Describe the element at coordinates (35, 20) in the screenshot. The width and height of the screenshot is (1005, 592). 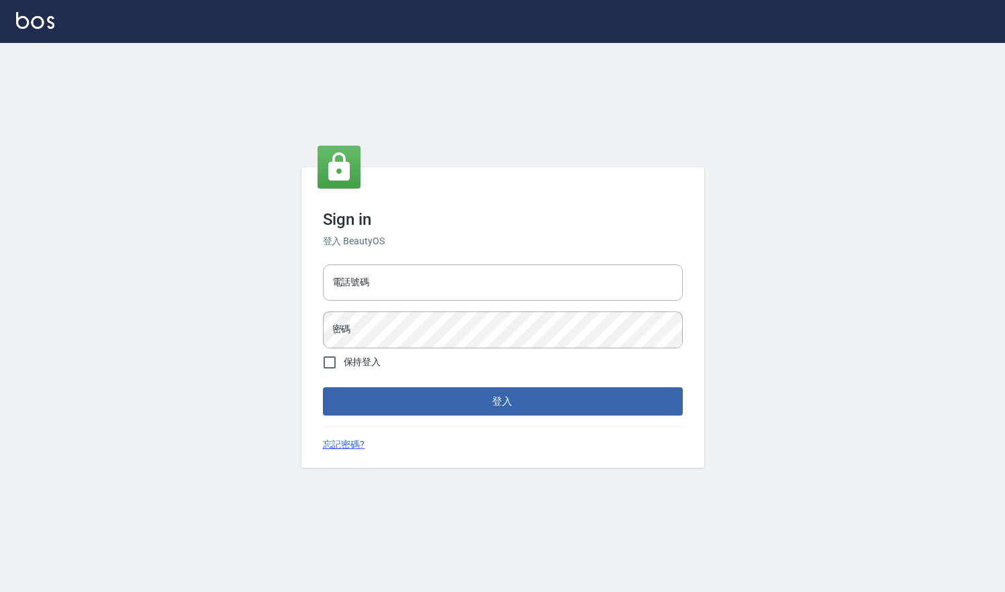
I see `img: Logo` at that location.